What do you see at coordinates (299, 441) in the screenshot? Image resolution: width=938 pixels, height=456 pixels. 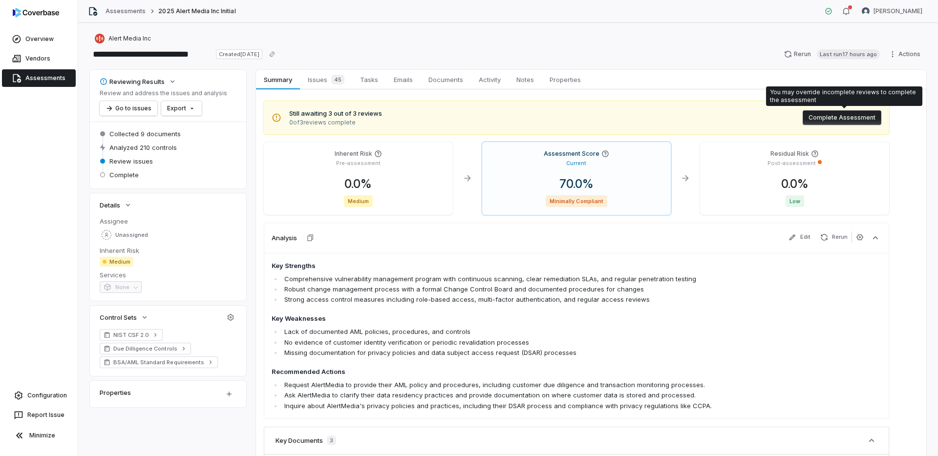 I see `h3: Key Documents` at bounding box center [299, 441].